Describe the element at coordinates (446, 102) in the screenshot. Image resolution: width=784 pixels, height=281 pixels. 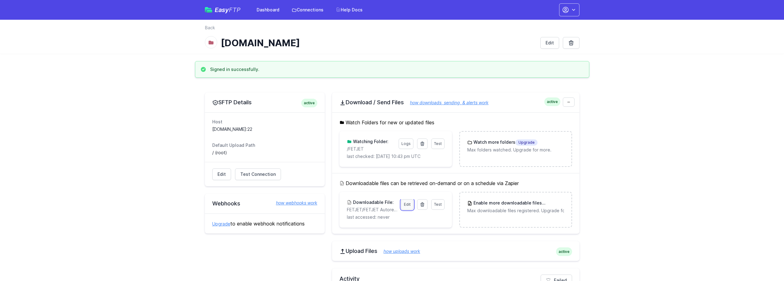
I see `a: how downloads, sending, & alerts work` at that location.